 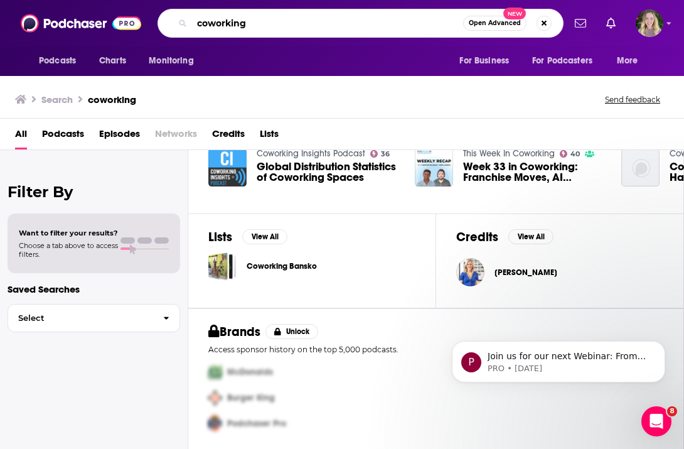 I want to click on span: Podchaser Pro, so click(x=257, y=423).